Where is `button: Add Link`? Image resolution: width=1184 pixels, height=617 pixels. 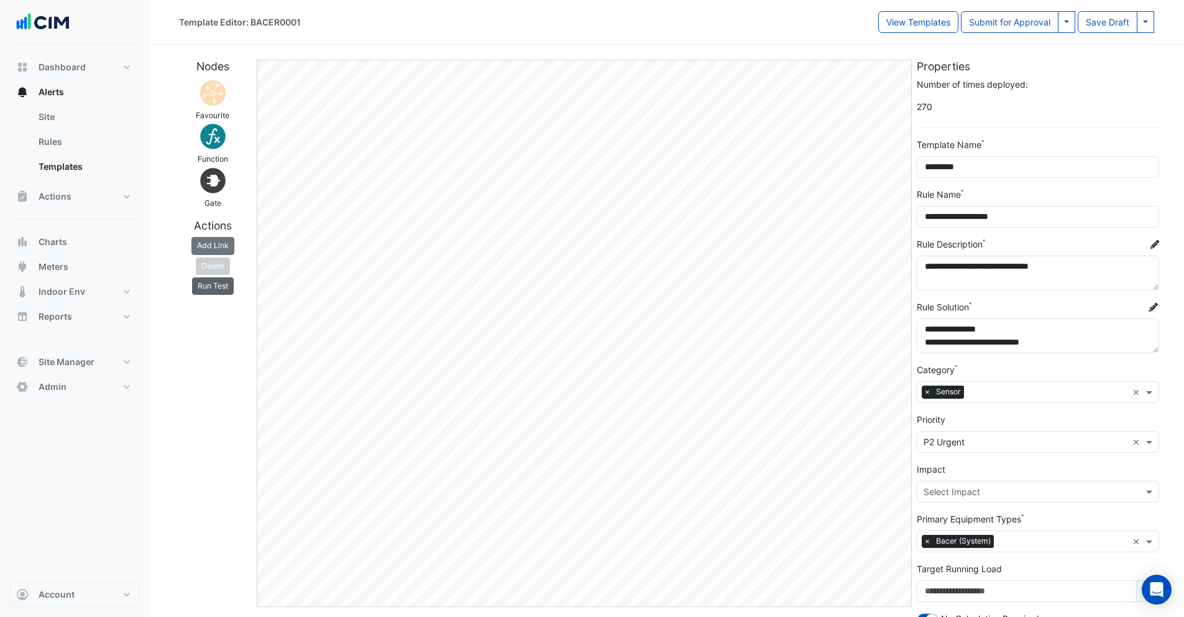 button: Add Link is located at coordinates (213, 246).